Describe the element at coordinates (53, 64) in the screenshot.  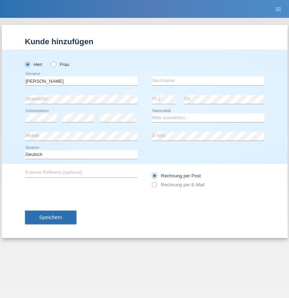
I see `input: Frau` at that location.